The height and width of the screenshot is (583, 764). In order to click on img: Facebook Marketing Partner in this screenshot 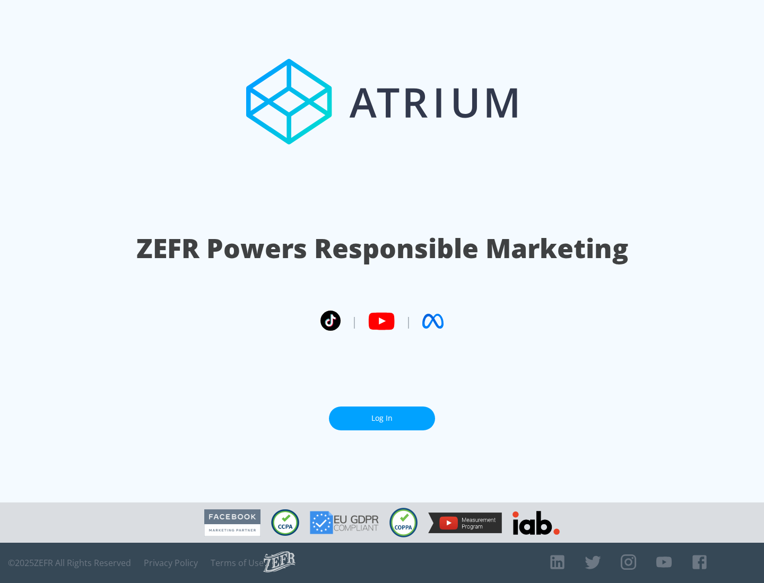, I will do `click(232, 523)`.